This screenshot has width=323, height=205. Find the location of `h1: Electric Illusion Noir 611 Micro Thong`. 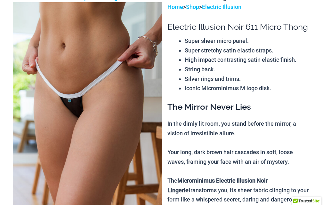

h1: Electric Illusion Noir 611 Micro Thong is located at coordinates (239, 27).